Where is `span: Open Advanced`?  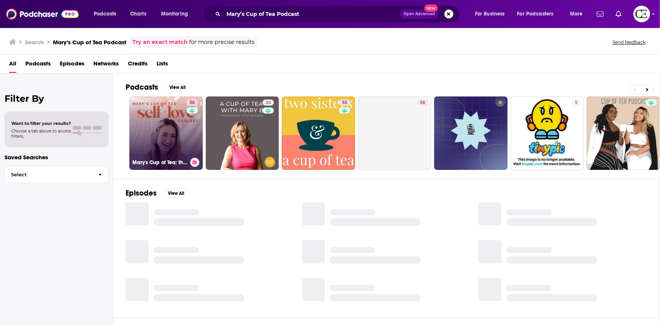
span: Open Advanced is located at coordinates (419, 14).